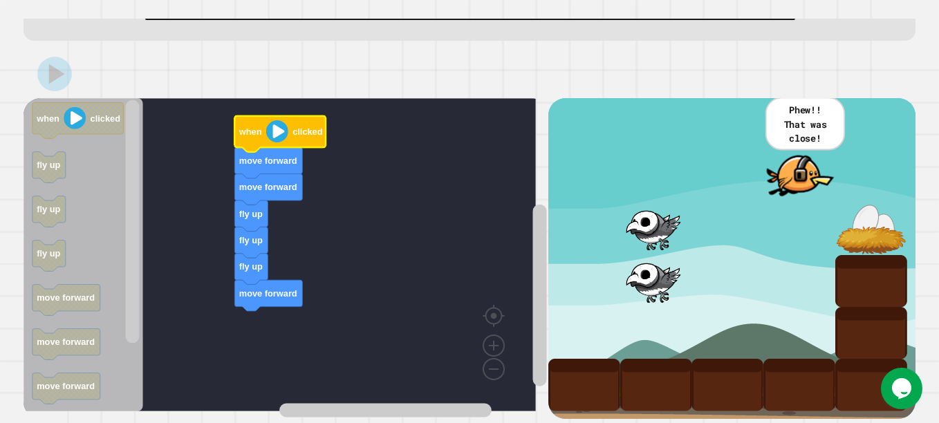 Image resolution: width=939 pixels, height=423 pixels. I want to click on p: Phew!! That was close!, so click(805, 124).